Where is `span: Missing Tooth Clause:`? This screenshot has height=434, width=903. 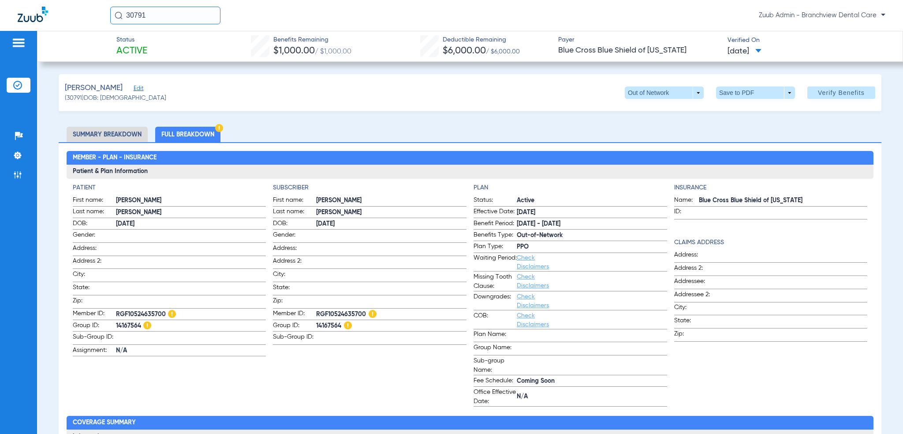 span: Missing Tooth Clause: is located at coordinates (495, 281).